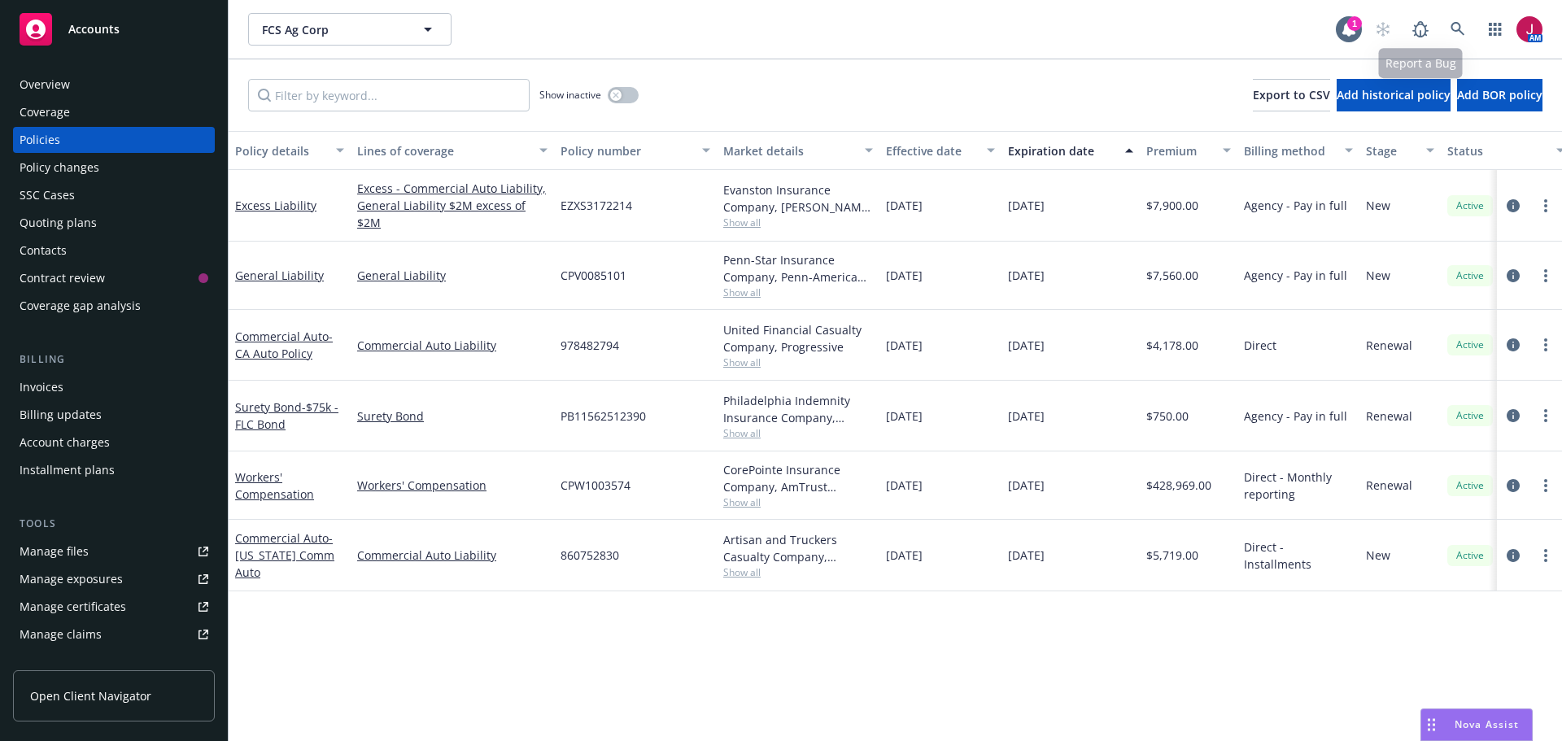  Describe the element at coordinates (1172, 205) in the screenshot. I see `span: $7,900.00` at that location.